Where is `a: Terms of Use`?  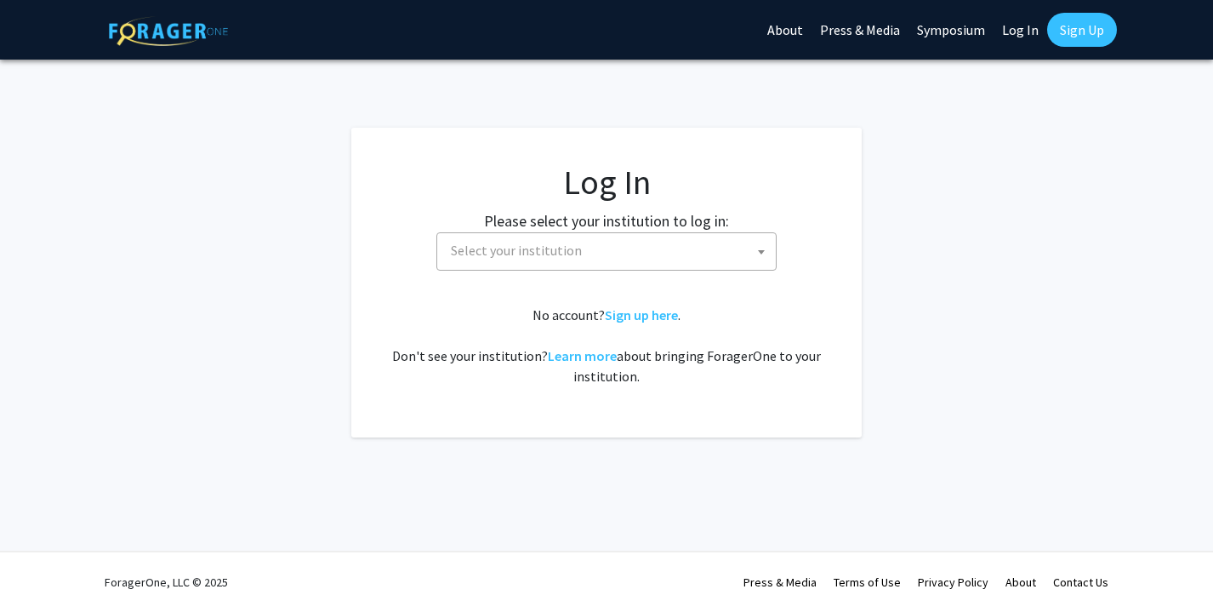 a: Terms of Use is located at coordinates (867, 582).